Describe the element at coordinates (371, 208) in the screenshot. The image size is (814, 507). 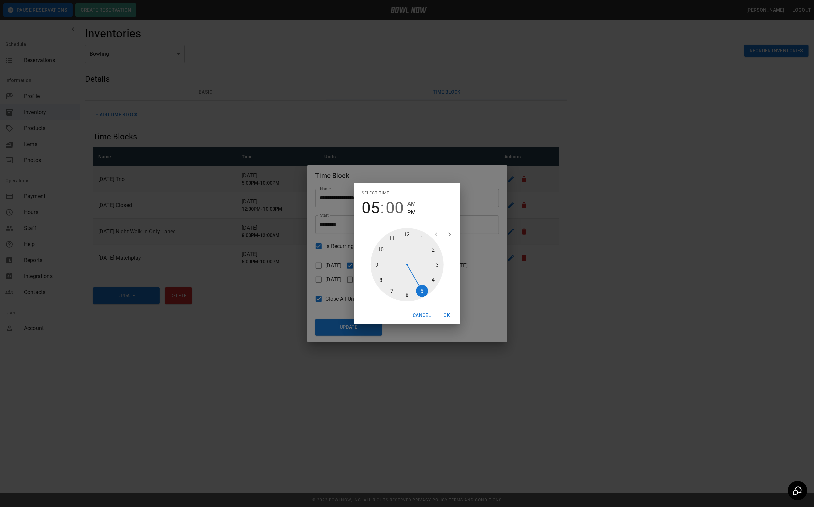
I see `button: 05` at that location.